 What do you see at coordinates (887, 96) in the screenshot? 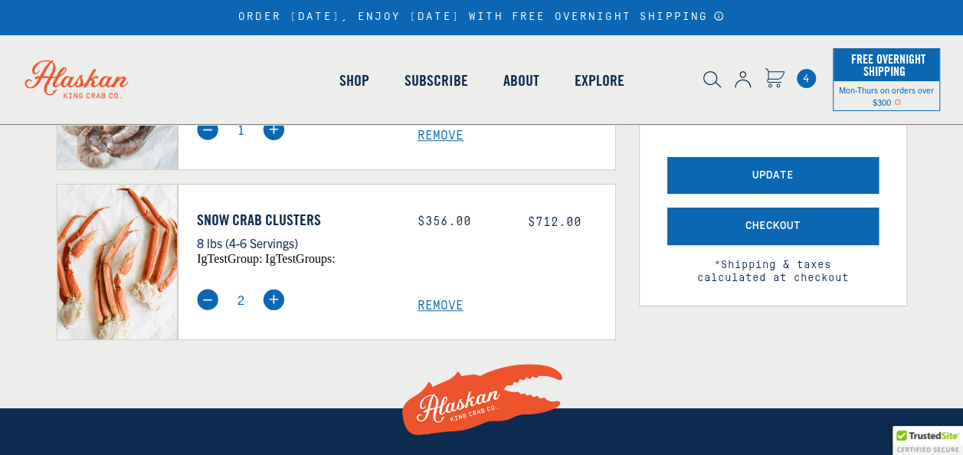
I see `span: Mon-Thurs on orders over $300` at bounding box center [887, 96].